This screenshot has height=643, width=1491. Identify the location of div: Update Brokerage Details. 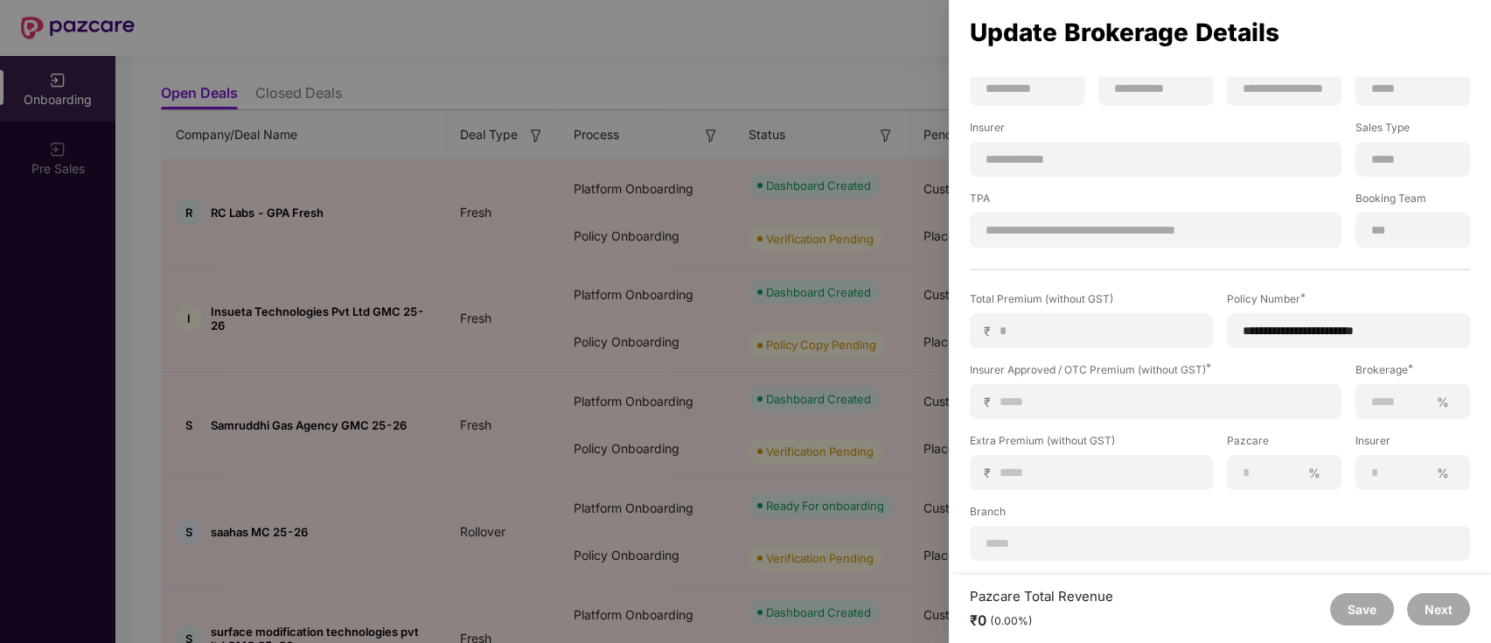
(1220, 32).